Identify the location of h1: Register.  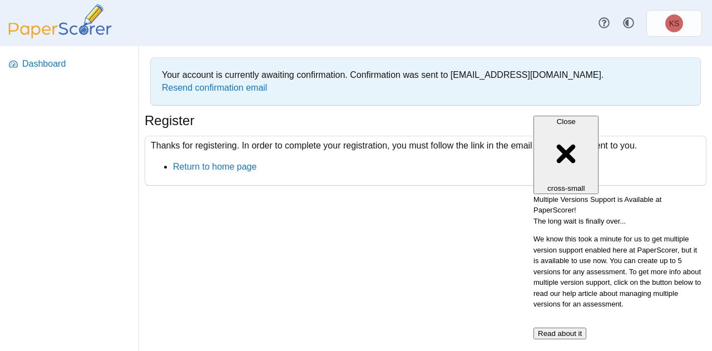
(169, 121).